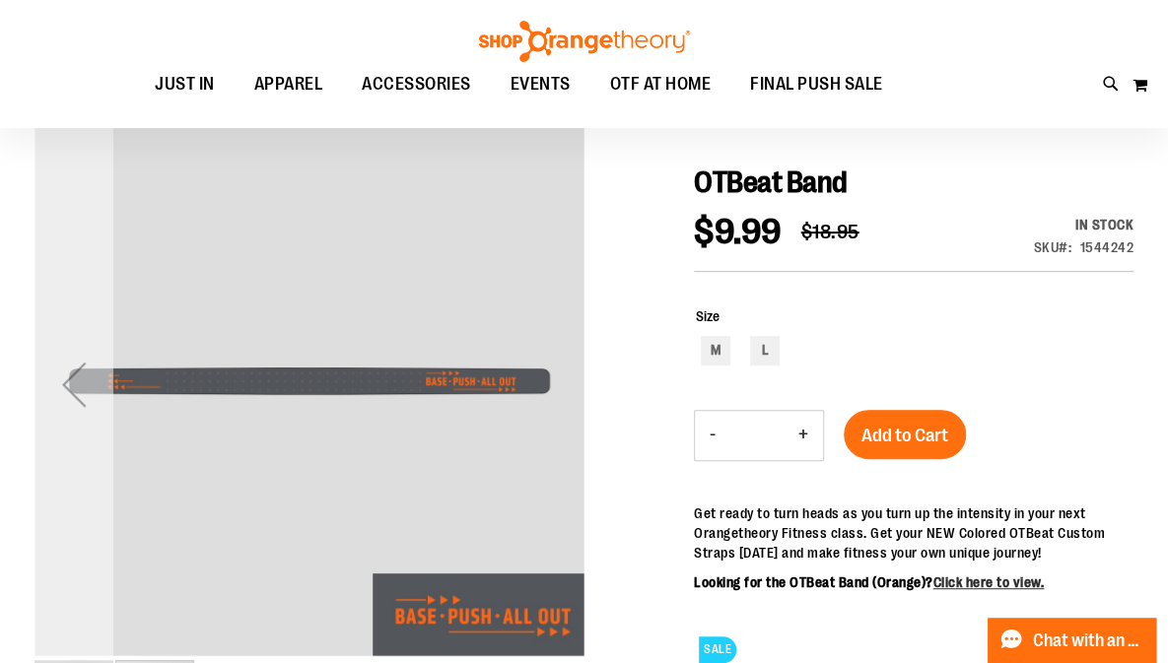 The width and height of the screenshot is (1168, 663). I want to click on a: EVENTS, so click(540, 85).